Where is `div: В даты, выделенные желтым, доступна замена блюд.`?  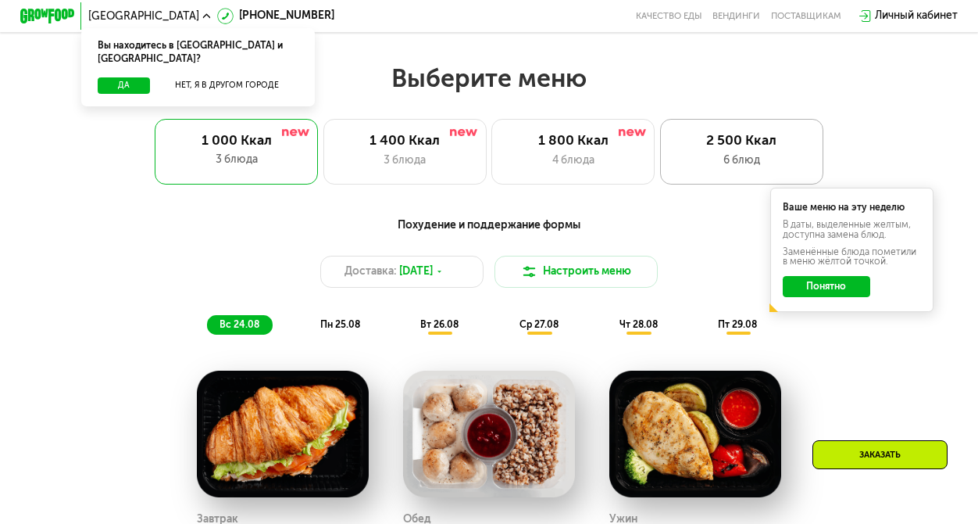
div: В даты, выделенные желтым, доступна замена блюд. is located at coordinates (852, 229).